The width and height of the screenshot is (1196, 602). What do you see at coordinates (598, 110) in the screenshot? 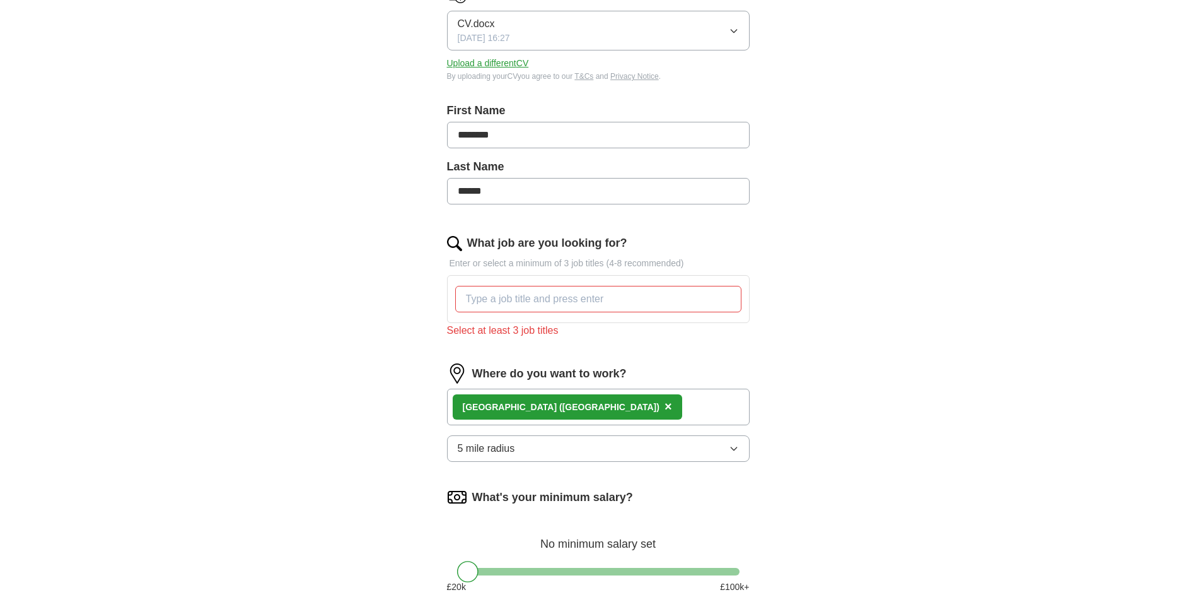
I see `label: First Name` at bounding box center [598, 110].